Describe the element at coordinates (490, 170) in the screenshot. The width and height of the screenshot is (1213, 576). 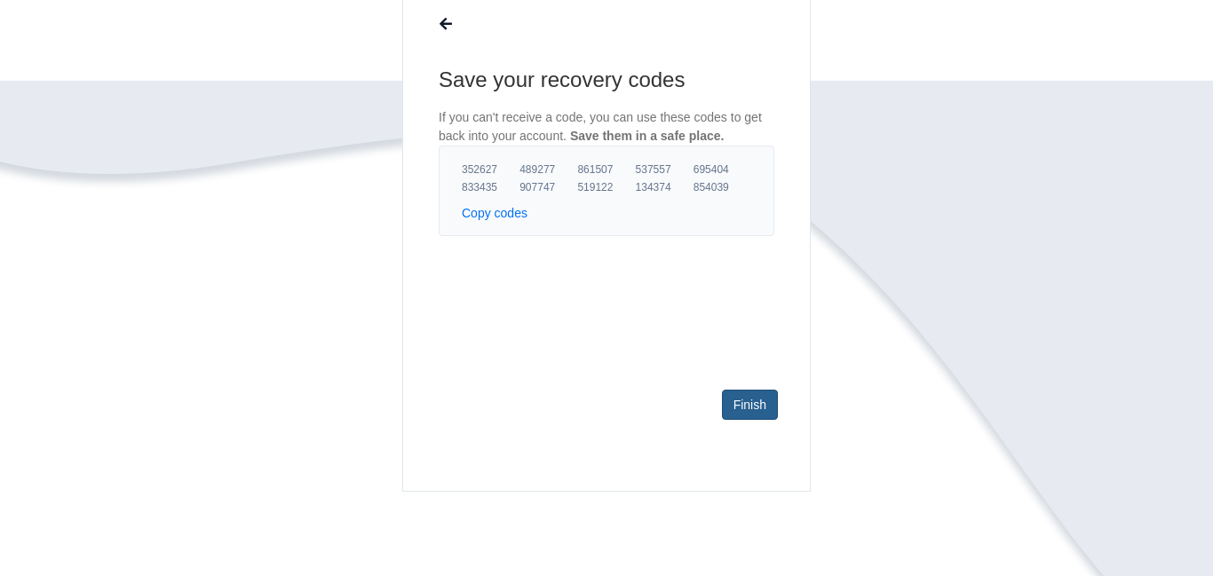
I see `span: 352627` at that location.